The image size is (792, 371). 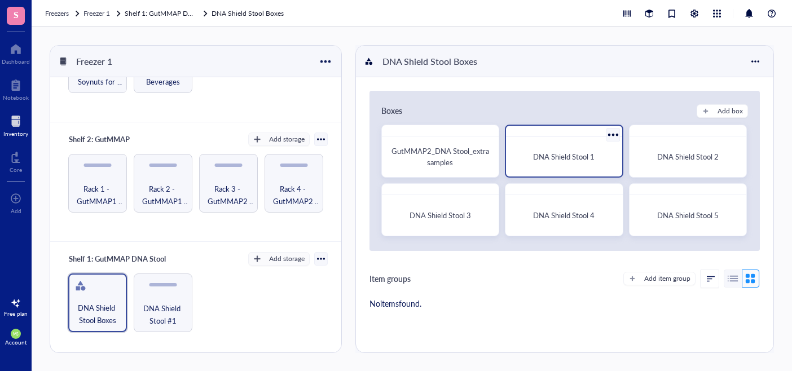 I want to click on span: Rack 4 - GutMMAP2 Stool, so click(x=294, y=195).